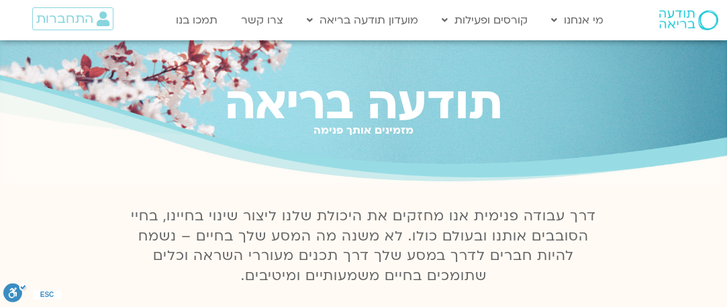 The image size is (727, 307). I want to click on a: קורסים ופעילות, so click(485, 20).